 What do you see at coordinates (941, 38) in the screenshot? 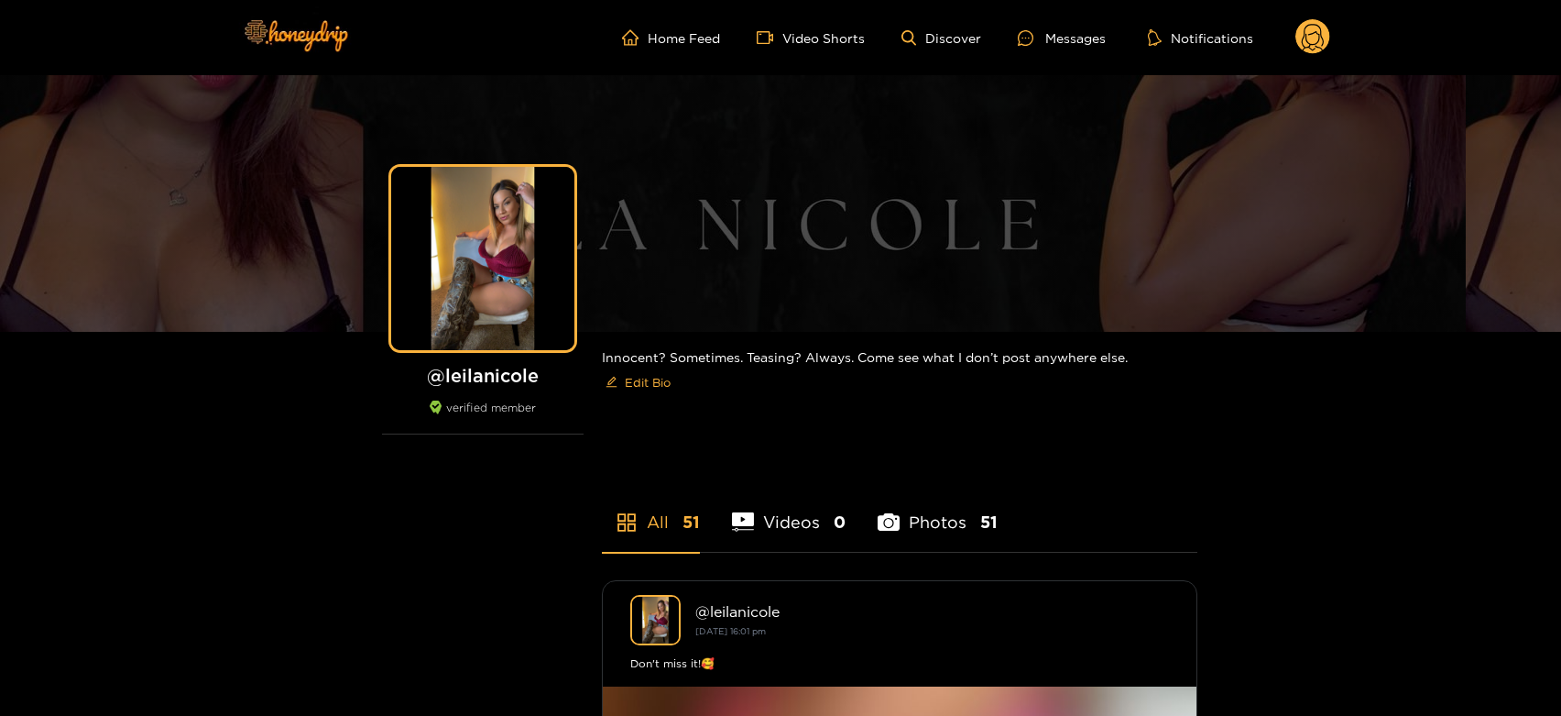
I see `a: Discover` at bounding box center [941, 38].